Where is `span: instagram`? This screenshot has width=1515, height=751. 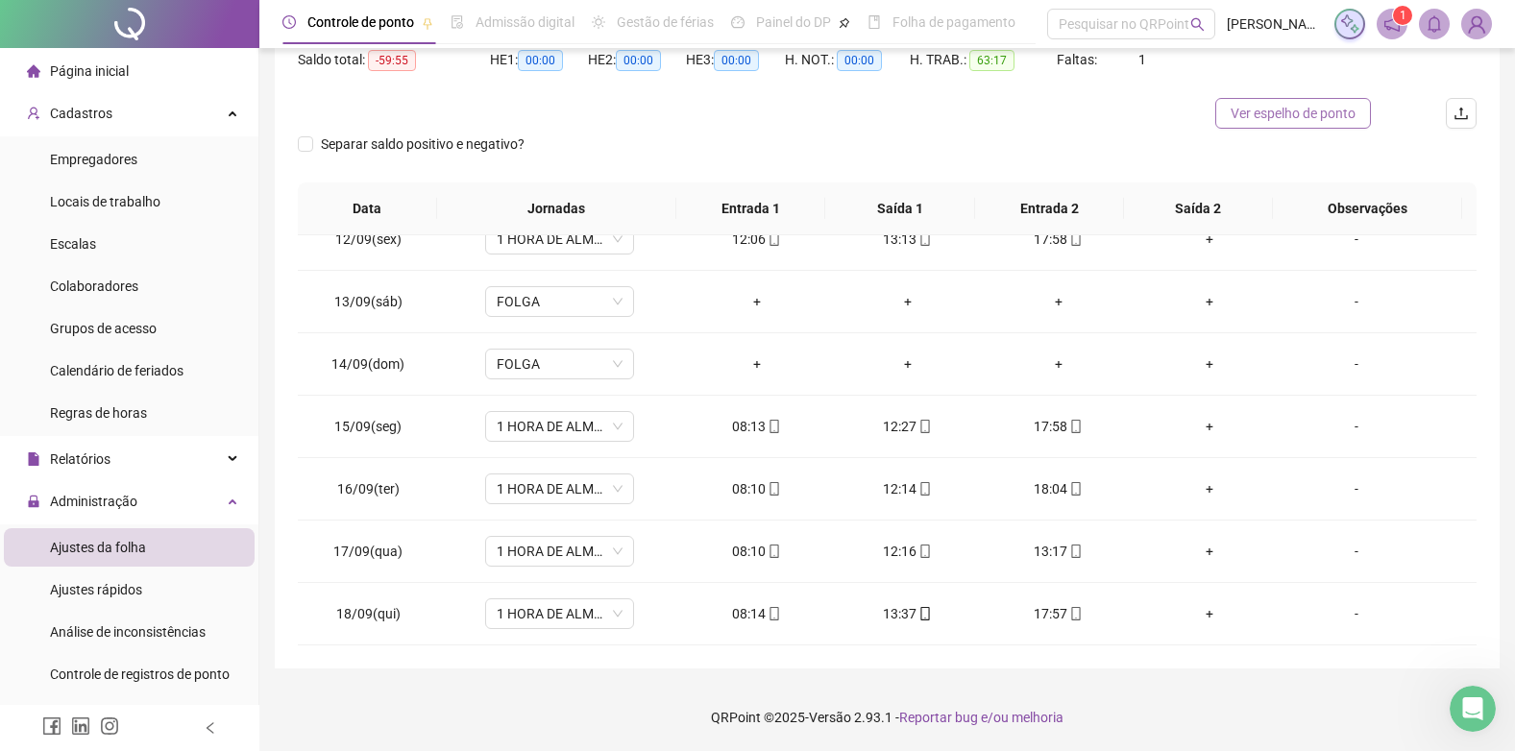 span: instagram is located at coordinates (110, 726).